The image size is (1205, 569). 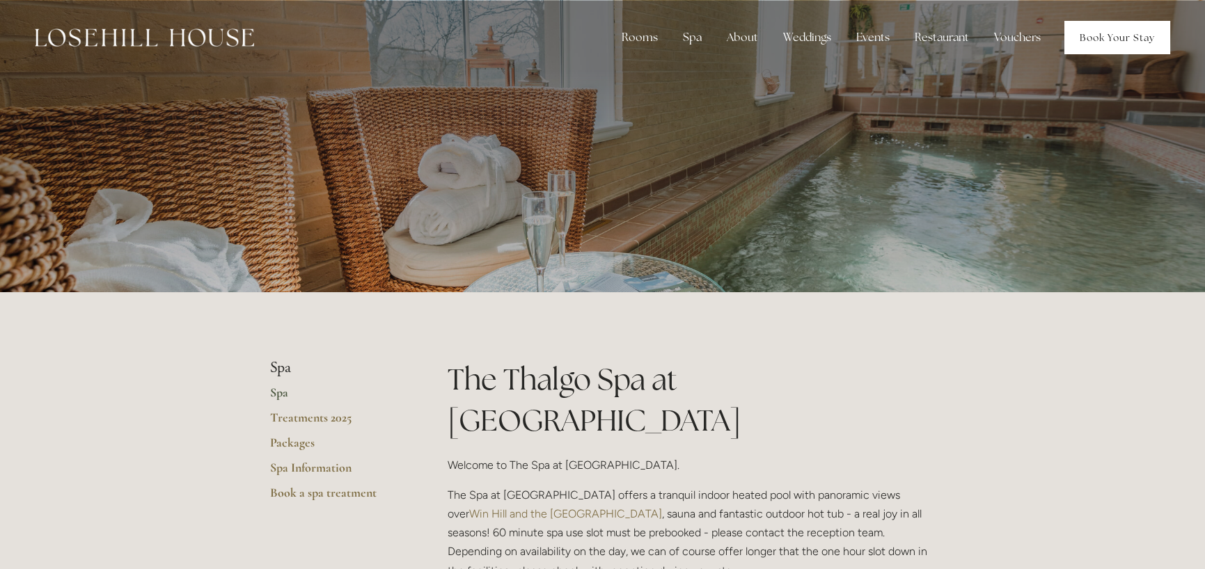 I want to click on a: Spa, so click(x=336, y=398).